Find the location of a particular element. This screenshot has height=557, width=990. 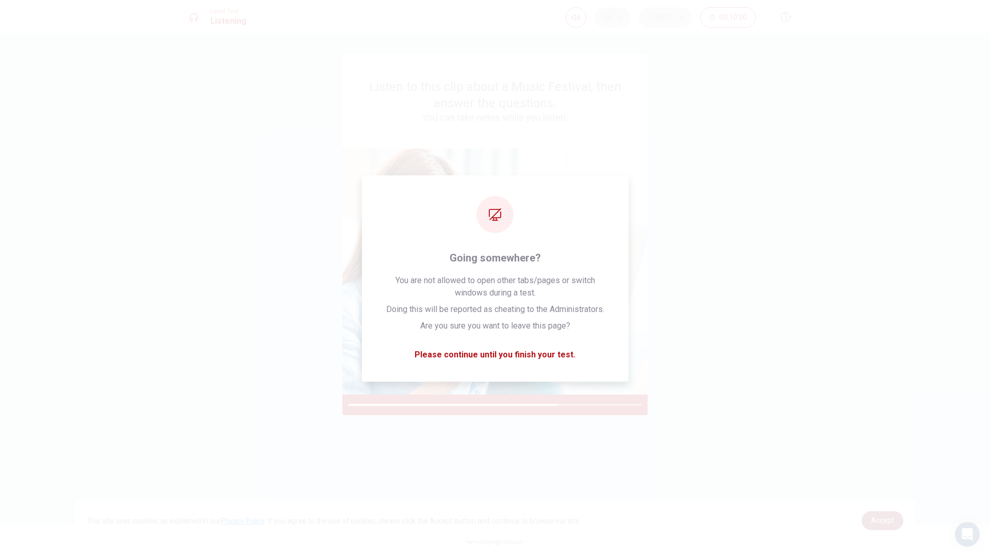

h1: Listening is located at coordinates (228, 21).